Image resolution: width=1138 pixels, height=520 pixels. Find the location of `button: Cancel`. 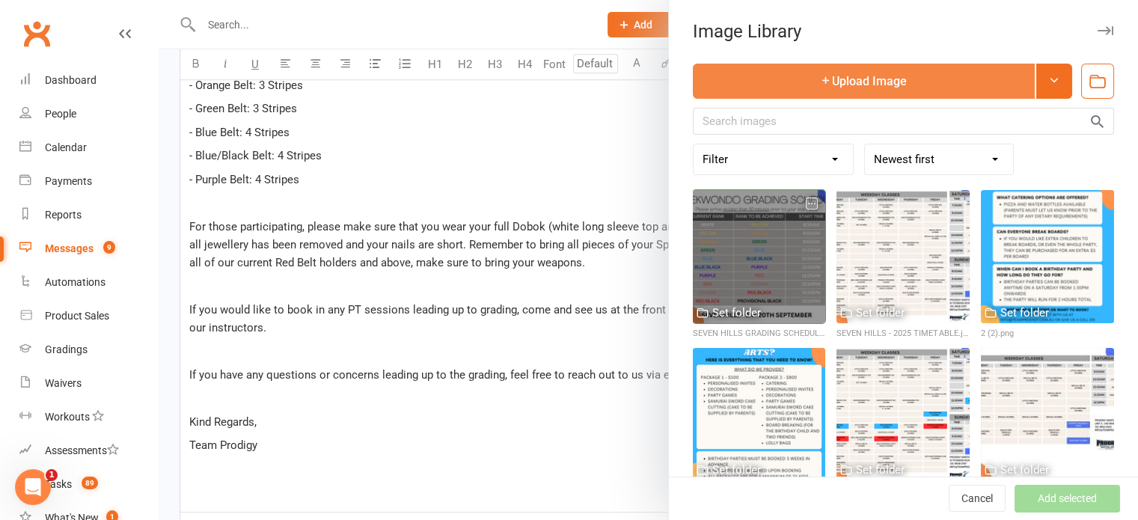

button: Cancel is located at coordinates (977, 499).